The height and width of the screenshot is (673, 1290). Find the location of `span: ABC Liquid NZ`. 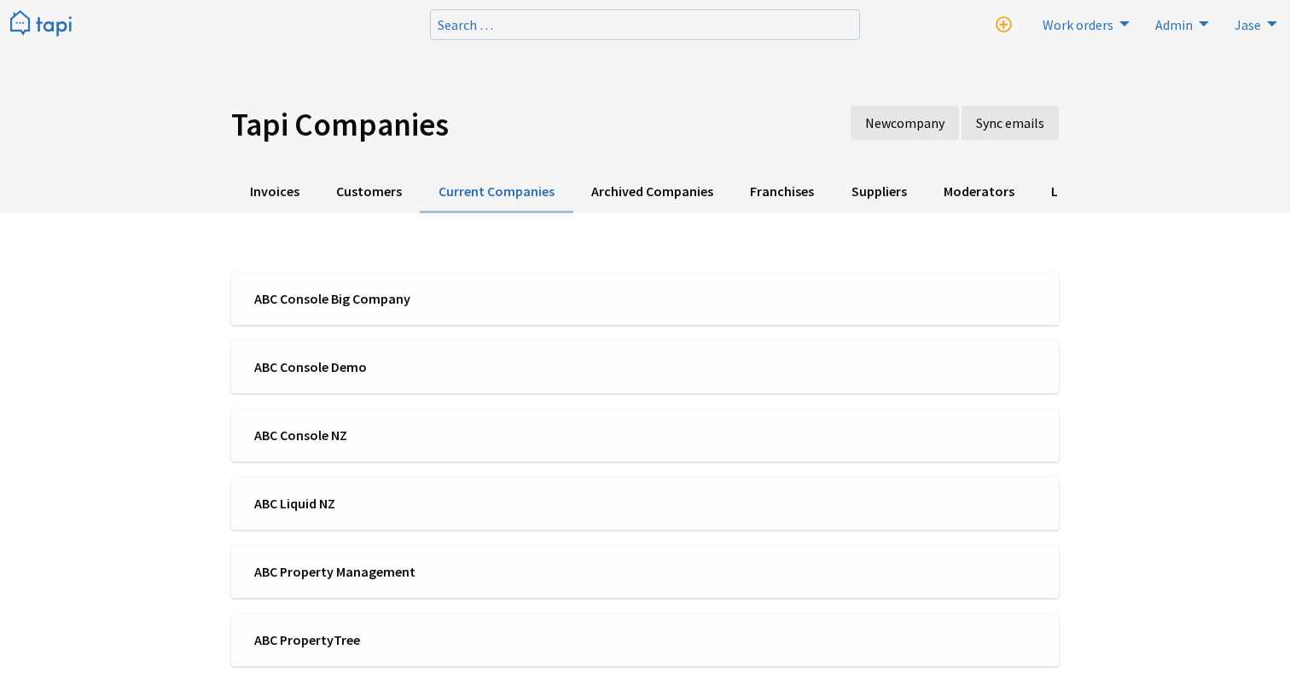

span: ABC Liquid NZ is located at coordinates (444, 503).